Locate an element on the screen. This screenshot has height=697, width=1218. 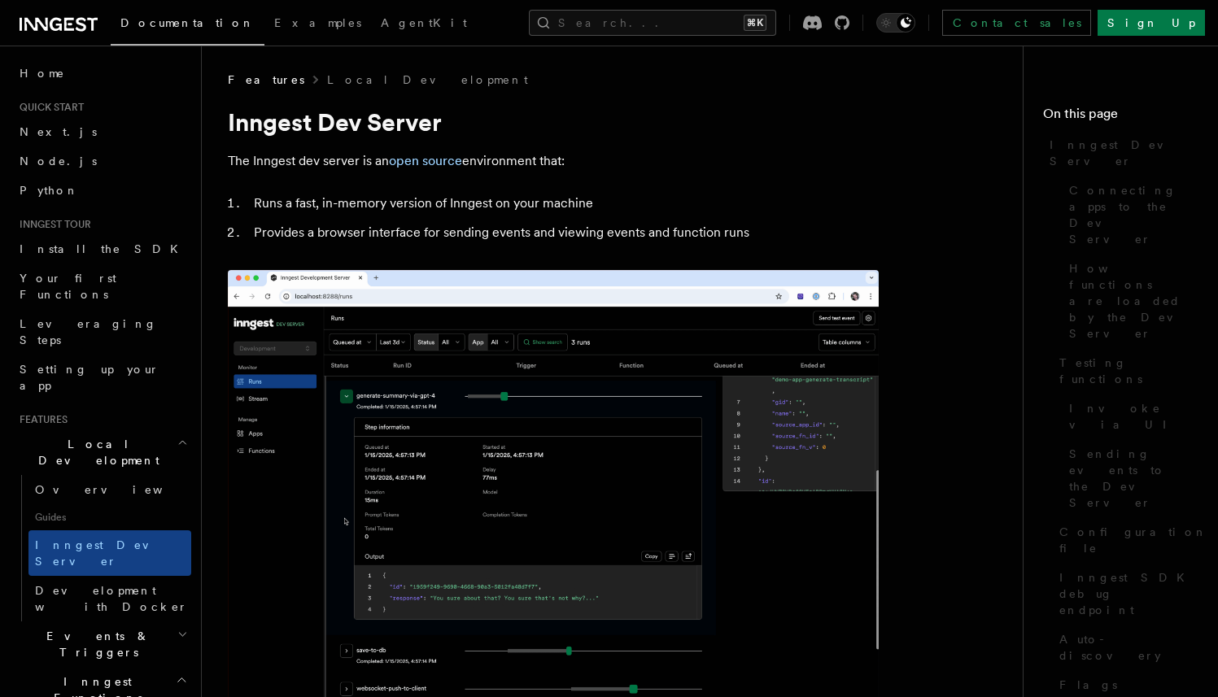
span: Auto-discovery is located at coordinates (1129, 648).